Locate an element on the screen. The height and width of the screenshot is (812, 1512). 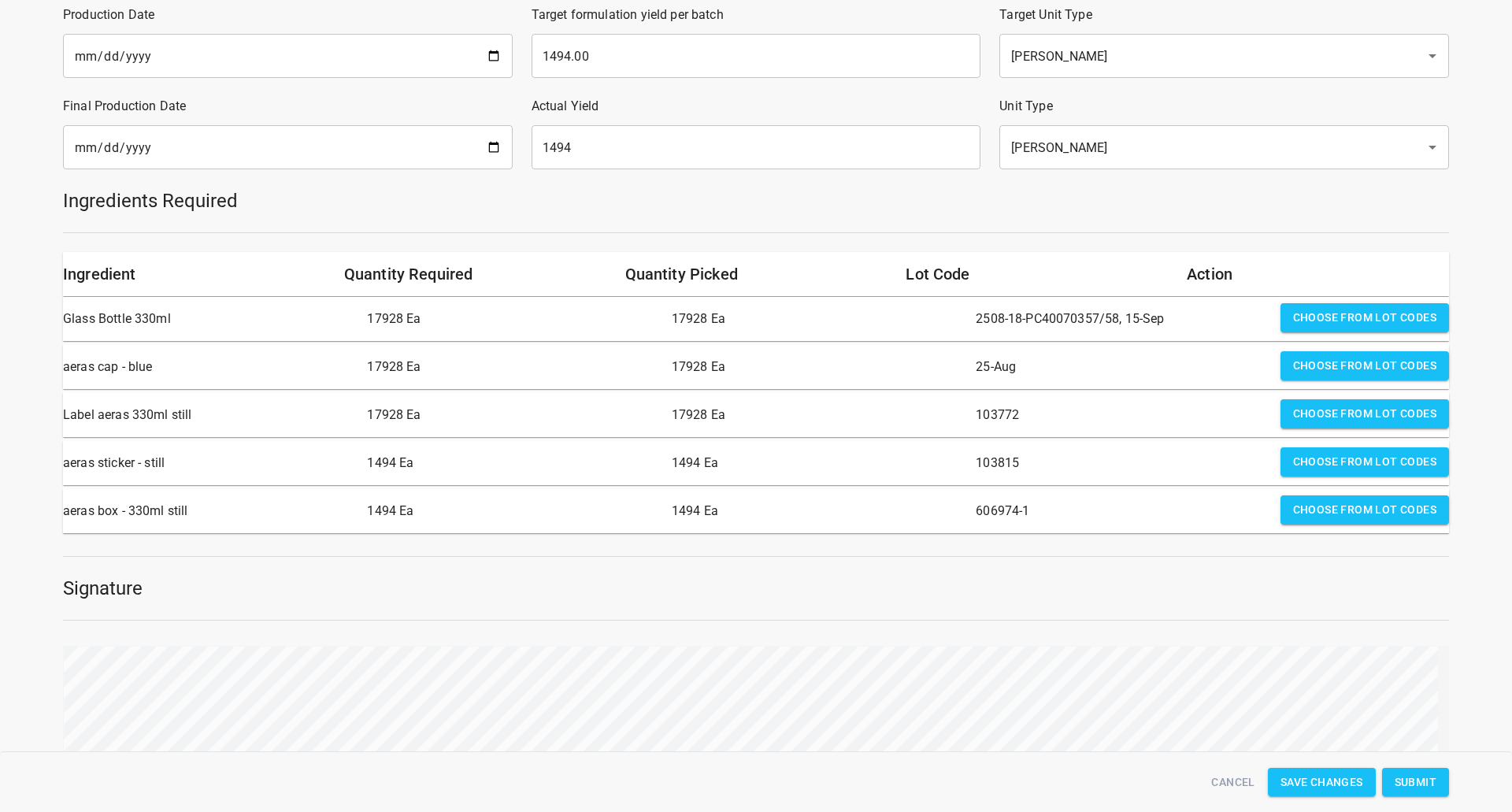
p: 2508-18-PC40070357/58, 15-Sep is located at coordinates (1122, 319).